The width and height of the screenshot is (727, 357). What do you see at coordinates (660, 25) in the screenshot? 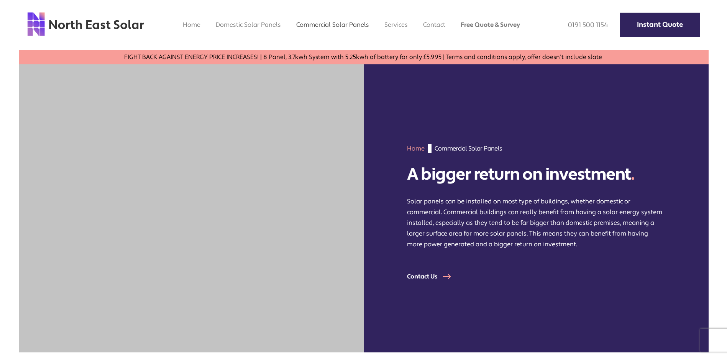
I see `a: Instant Quote` at bounding box center [660, 25].